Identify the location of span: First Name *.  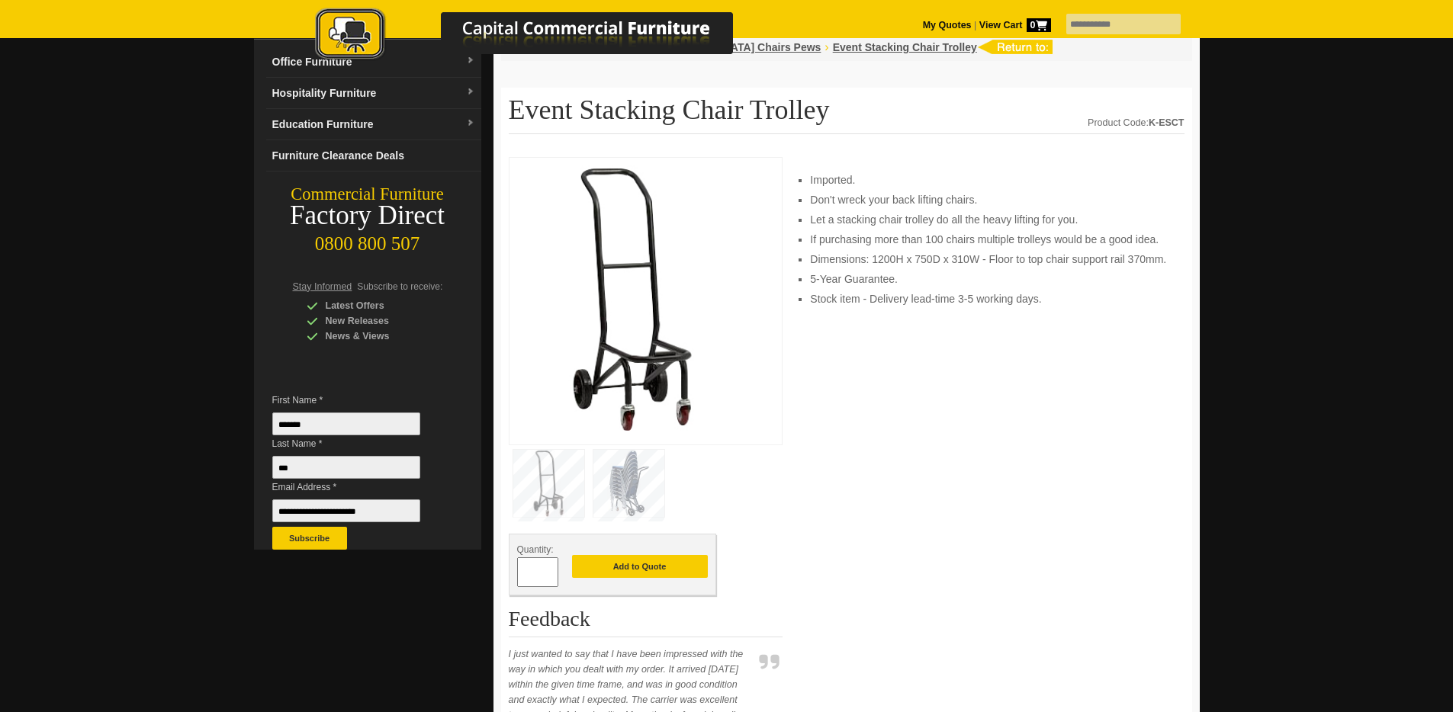
(358, 400).